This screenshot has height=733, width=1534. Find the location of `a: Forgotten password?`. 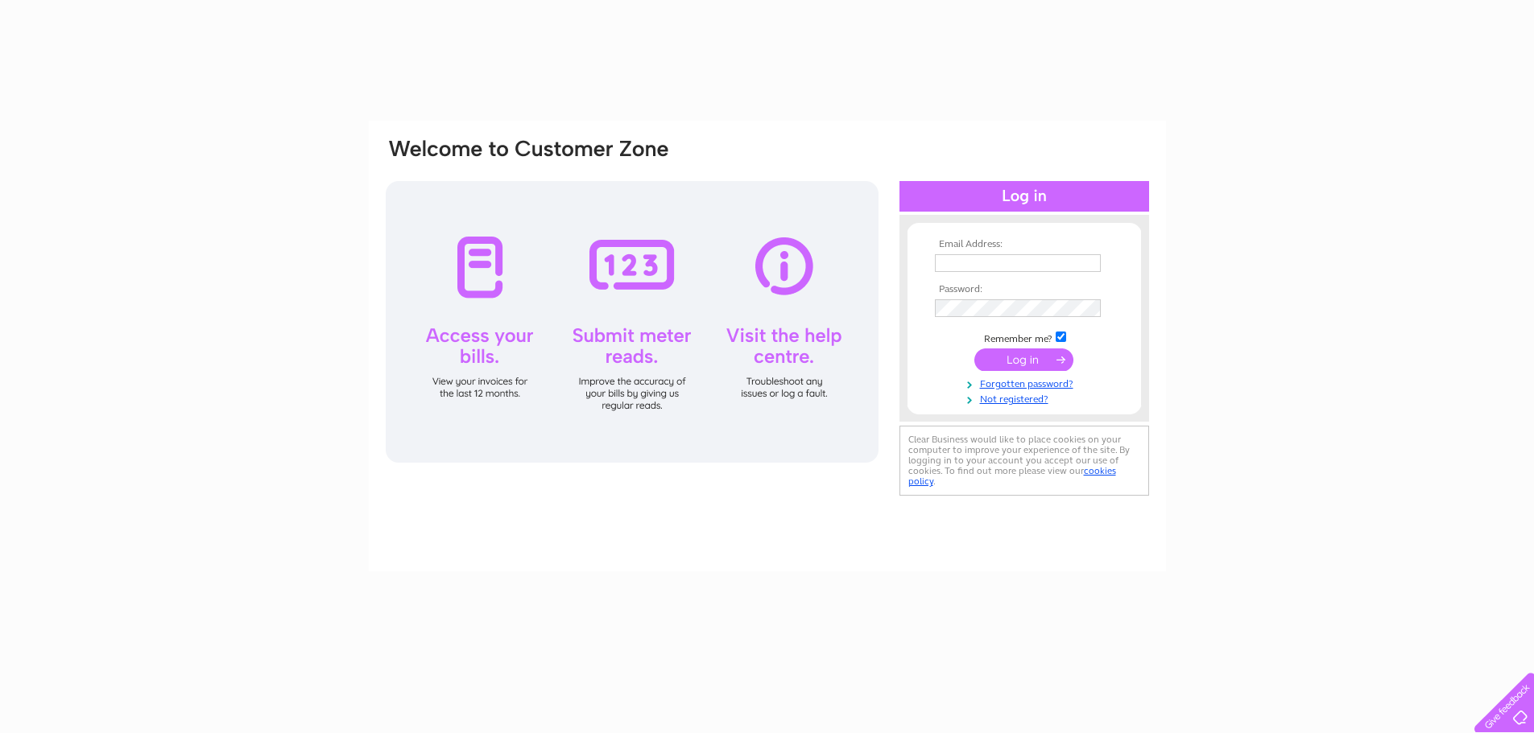

a: Forgotten password? is located at coordinates (1026, 382).